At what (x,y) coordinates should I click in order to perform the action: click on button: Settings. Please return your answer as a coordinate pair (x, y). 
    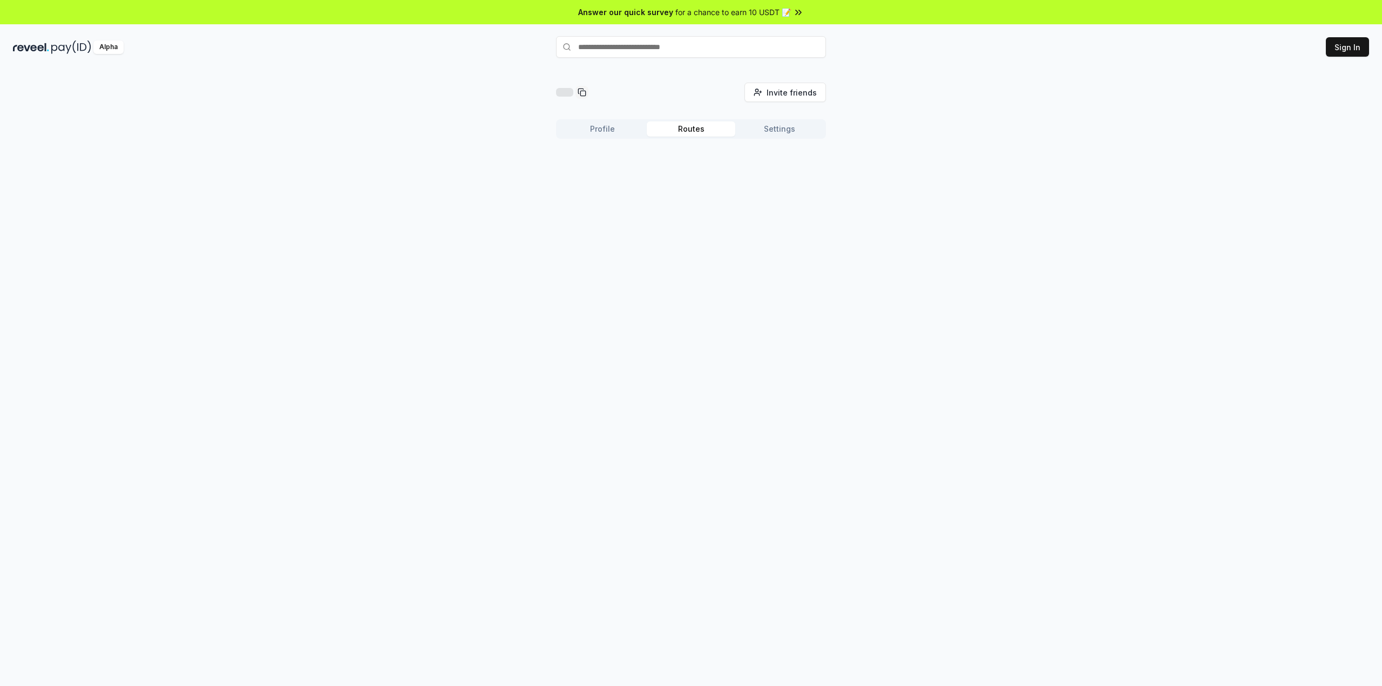
    Looking at the image, I should click on (779, 129).